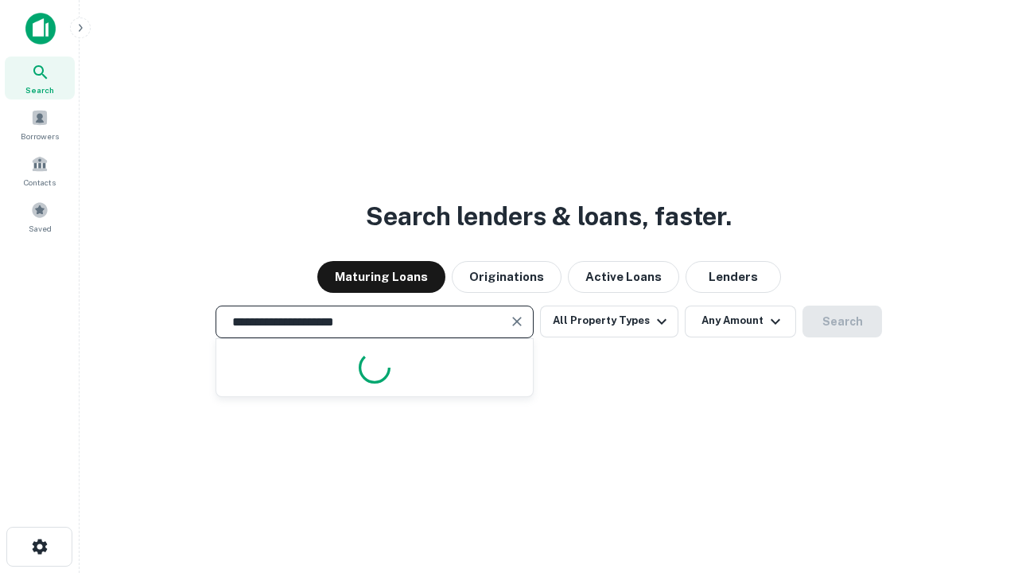 The height and width of the screenshot is (573, 1018). Describe the element at coordinates (549, 216) in the screenshot. I see `h3: Search lenders & loans, faster.` at that location.